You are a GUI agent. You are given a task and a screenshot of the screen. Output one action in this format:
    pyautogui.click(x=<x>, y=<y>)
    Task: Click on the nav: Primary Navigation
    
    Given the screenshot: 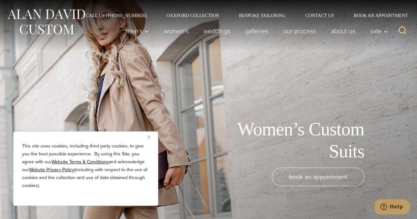 What is the action you would take?
    pyautogui.click(x=255, y=31)
    